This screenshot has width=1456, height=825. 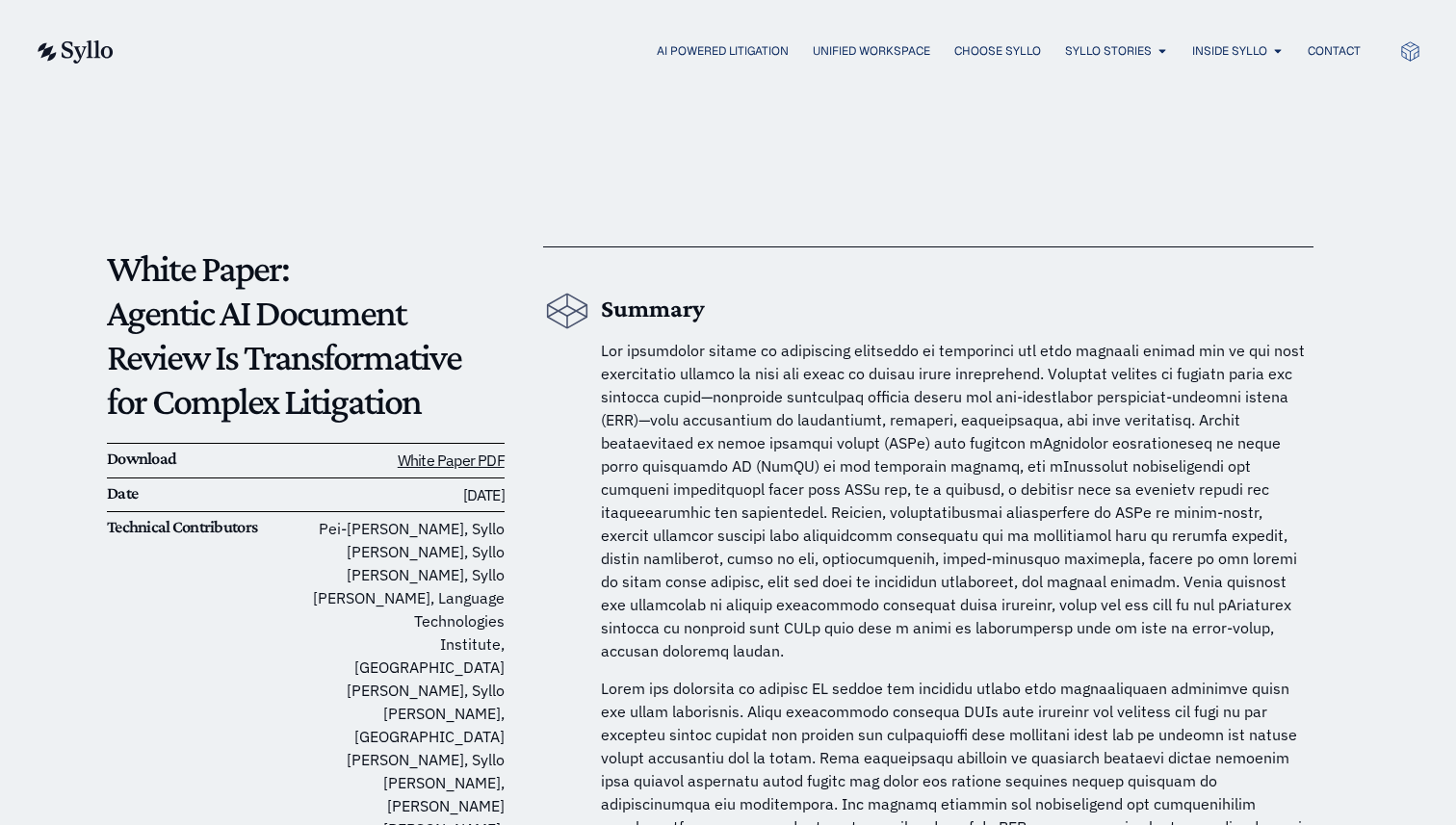 What do you see at coordinates (653, 308) in the screenshot?
I see `b: Summary` at bounding box center [653, 308].